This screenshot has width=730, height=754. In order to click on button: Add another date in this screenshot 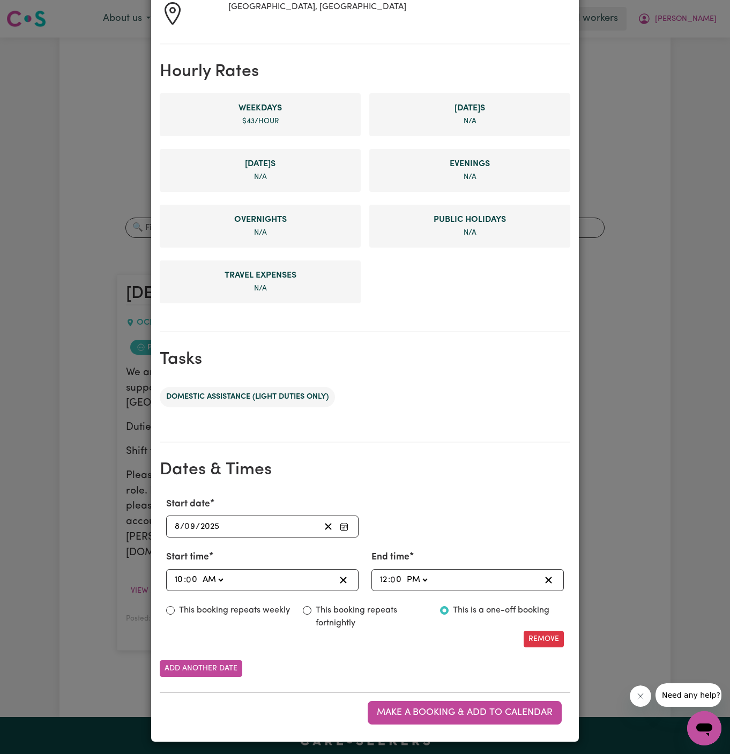, I will do `click(201, 668)`.